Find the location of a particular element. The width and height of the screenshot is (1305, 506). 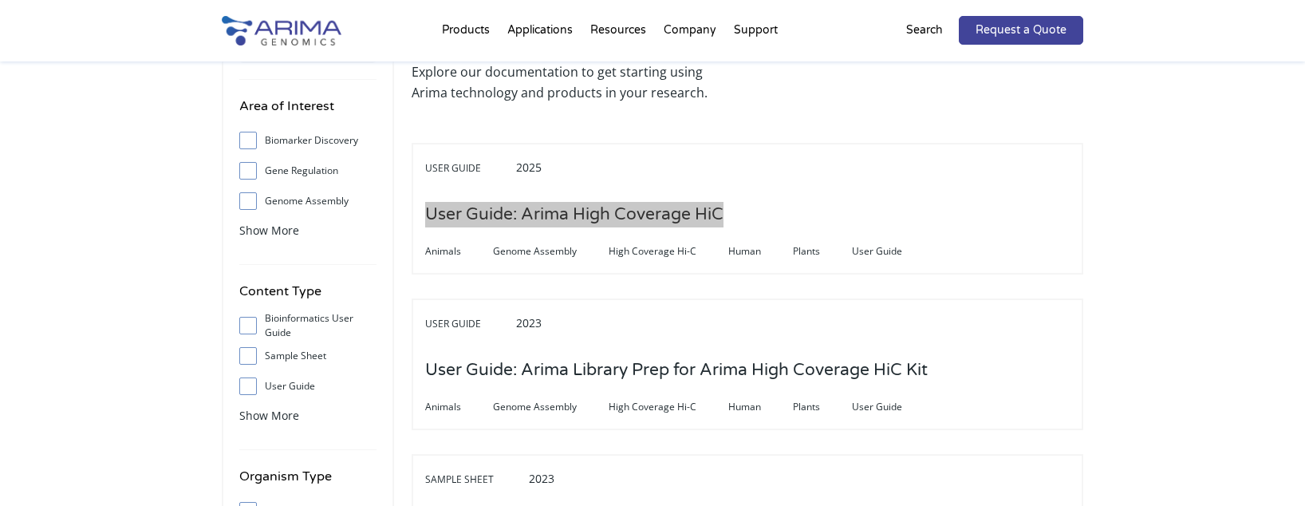

label: Sample Sheet is located at coordinates (308, 356).